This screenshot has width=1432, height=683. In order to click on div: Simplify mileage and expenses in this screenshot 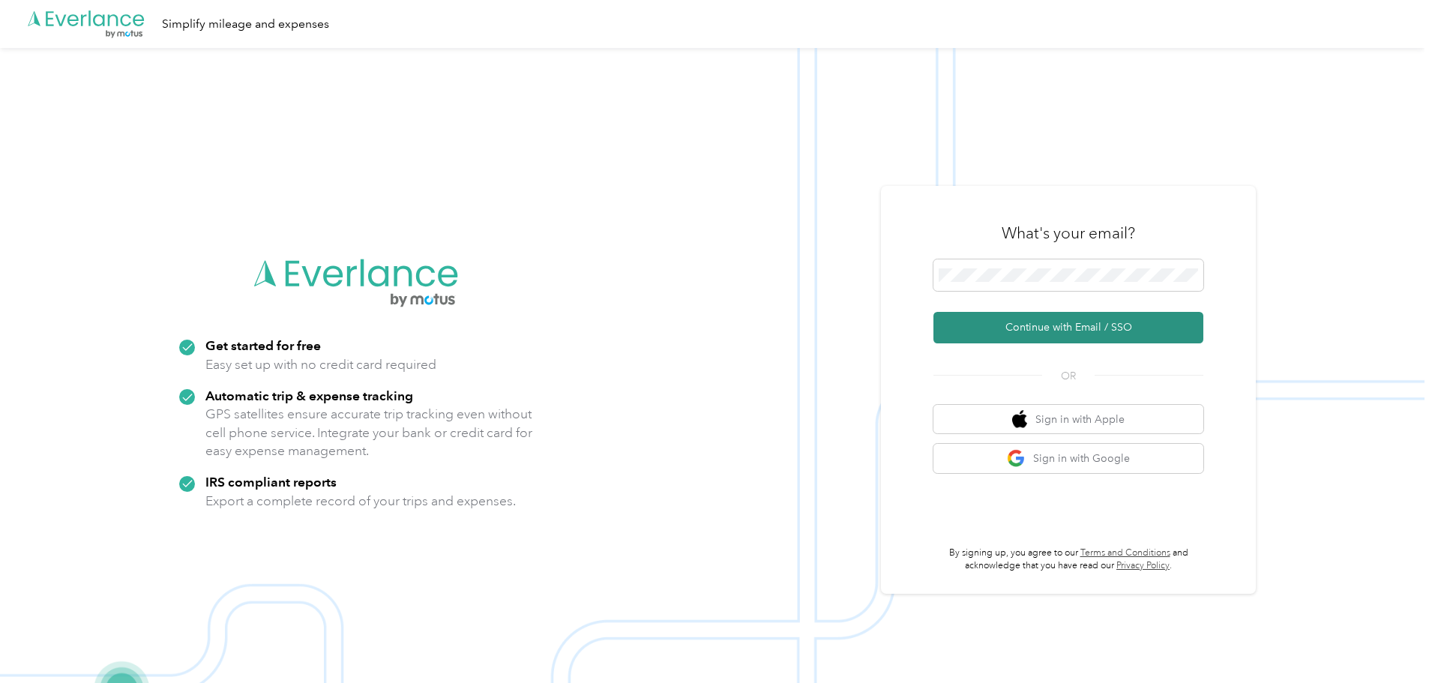, I will do `click(245, 24)`.